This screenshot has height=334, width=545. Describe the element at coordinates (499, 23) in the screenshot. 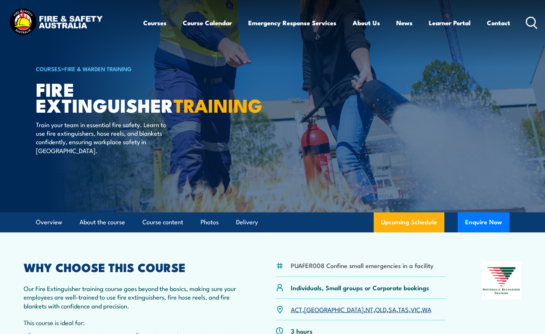

I see `a: Contact` at that location.